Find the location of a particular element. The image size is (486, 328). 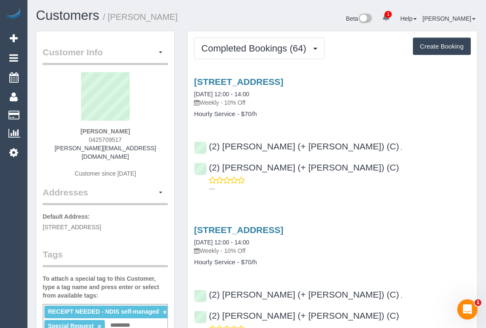

label: To attach a special tag to this Customer, type a tag name and press enter or select from availabl... is located at coordinates (105, 287).